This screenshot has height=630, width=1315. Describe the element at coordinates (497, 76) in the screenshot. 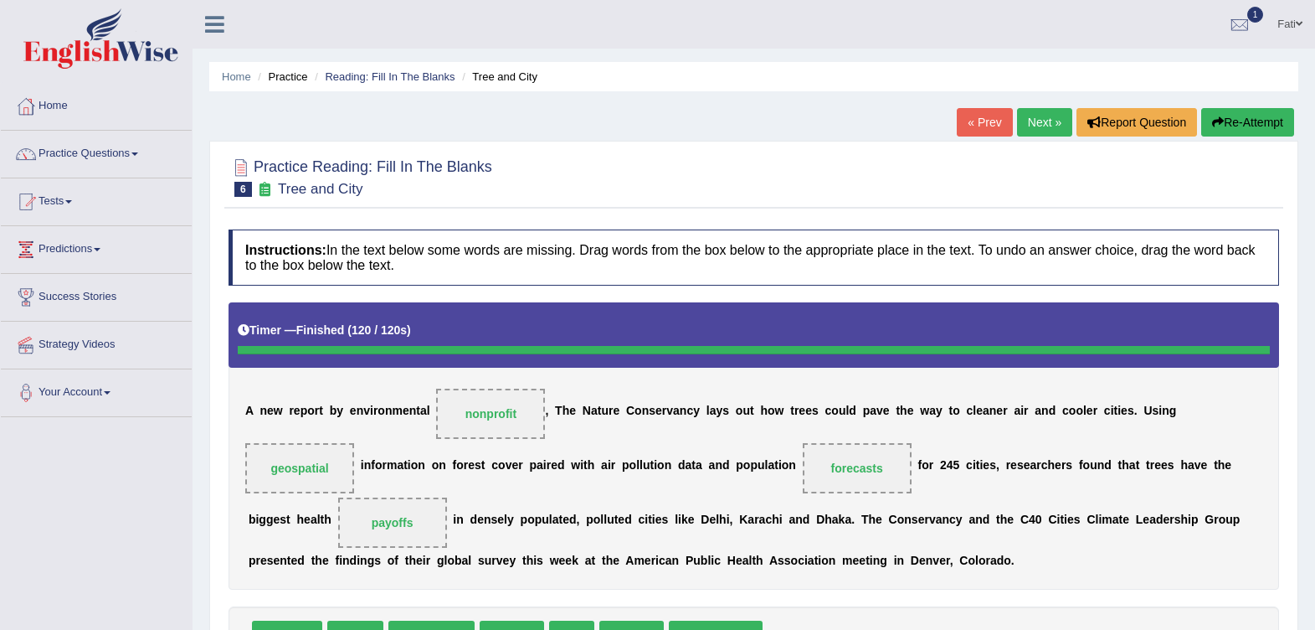

I see `li: Tree and City` at that location.